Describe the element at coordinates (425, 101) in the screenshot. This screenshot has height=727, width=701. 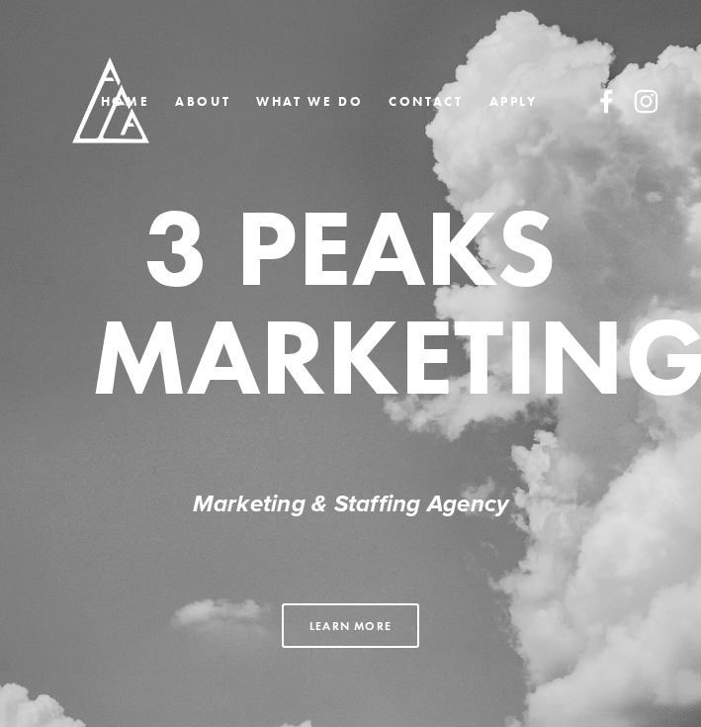
I see `a: CONTACT` at that location.